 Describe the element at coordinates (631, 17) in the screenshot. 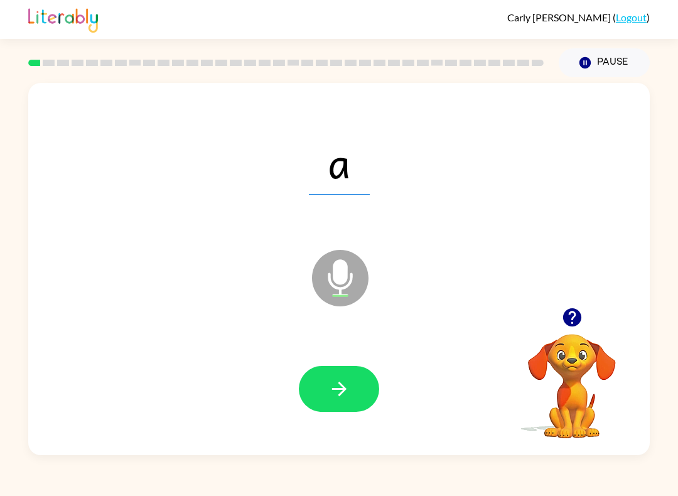

I see `a: Logout` at that location.